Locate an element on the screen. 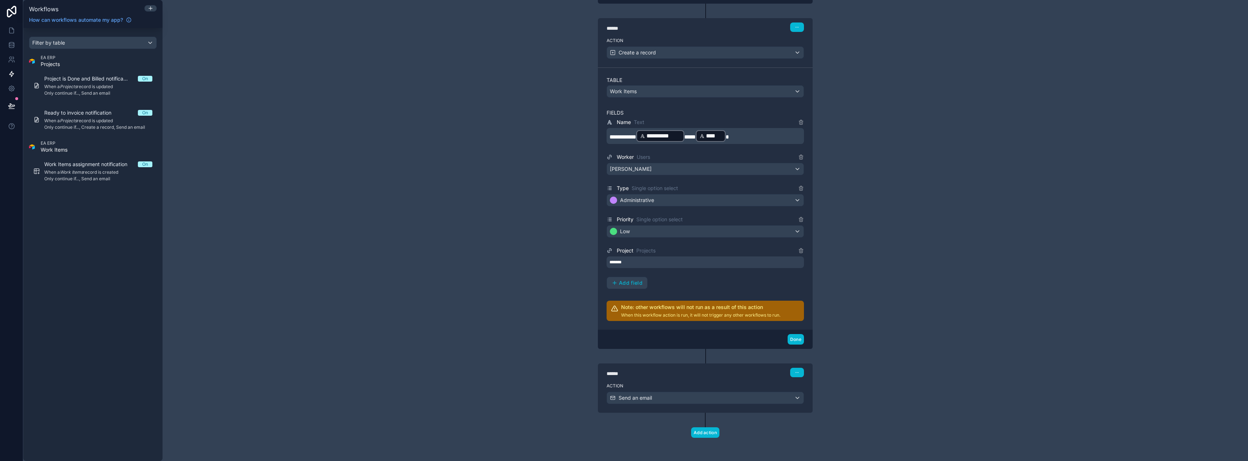 This screenshot has width=1248, height=461. span: Send an email is located at coordinates (635, 398).